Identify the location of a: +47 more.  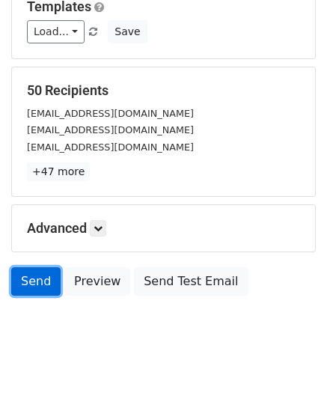
(58, 171).